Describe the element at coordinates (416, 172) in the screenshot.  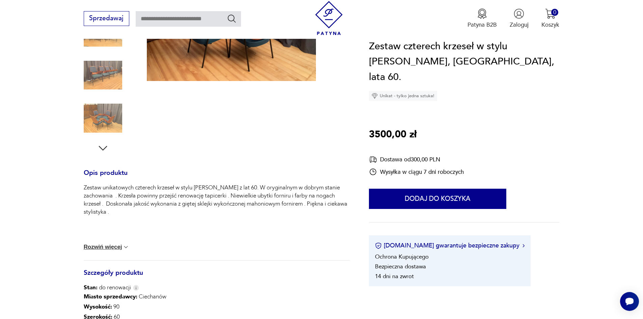
I see `div: Wysyłka w ciągu 7 dni roboczych` at that location.